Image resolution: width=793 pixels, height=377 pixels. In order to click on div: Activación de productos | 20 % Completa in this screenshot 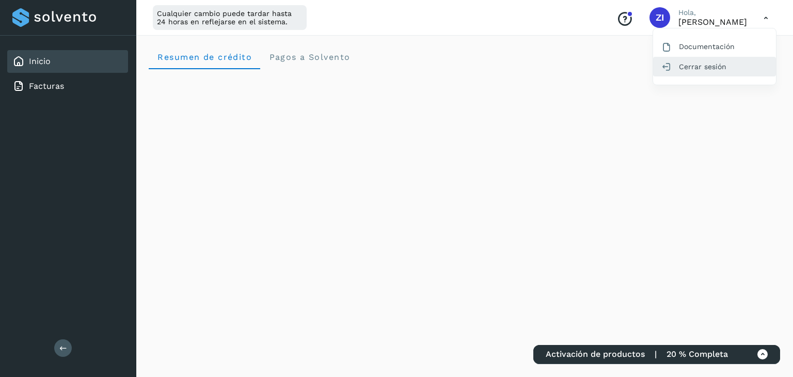, I will do `click(657, 354)`.